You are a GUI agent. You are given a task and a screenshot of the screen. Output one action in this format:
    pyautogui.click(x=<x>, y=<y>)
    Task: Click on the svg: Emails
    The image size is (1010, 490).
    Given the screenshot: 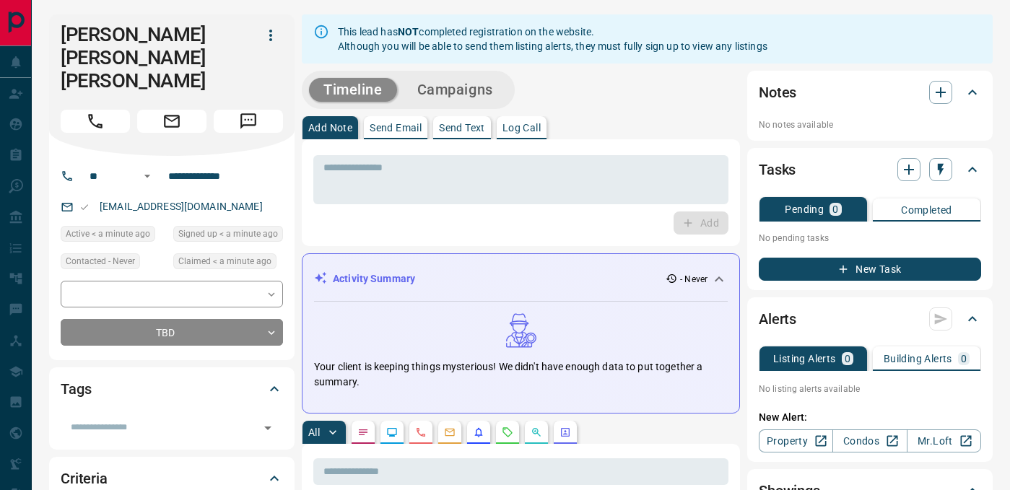 What is the action you would take?
    pyautogui.click(x=450, y=432)
    